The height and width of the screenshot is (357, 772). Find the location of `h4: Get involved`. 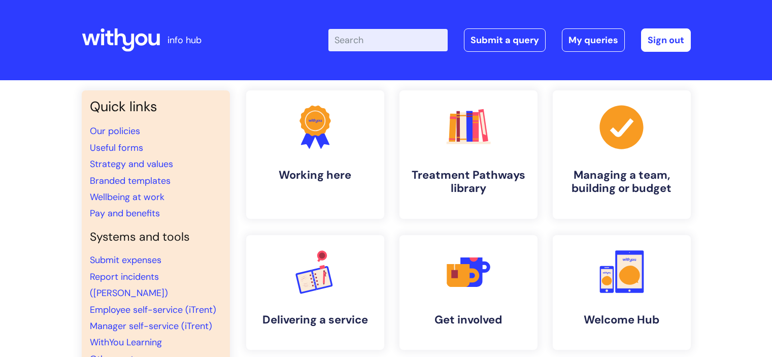

h4: Get involved is located at coordinates (469, 320).